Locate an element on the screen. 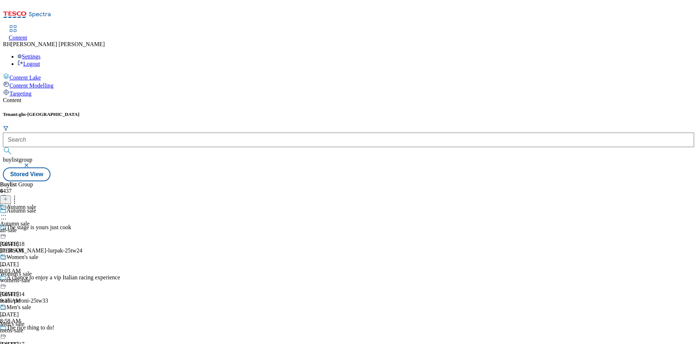  span: Content Modelling is located at coordinates (31, 85).